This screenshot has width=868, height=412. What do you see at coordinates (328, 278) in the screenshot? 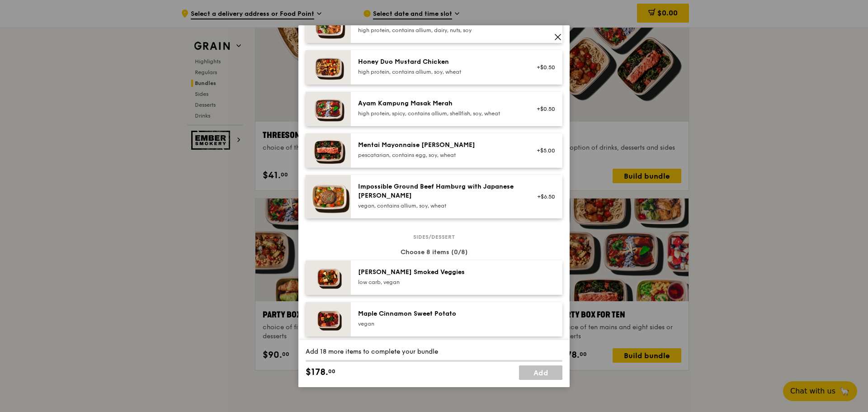
I see `img: daily_normal_Thyme-Rosemary-Zucchini-HORZ.jpg` at bounding box center [328, 278].